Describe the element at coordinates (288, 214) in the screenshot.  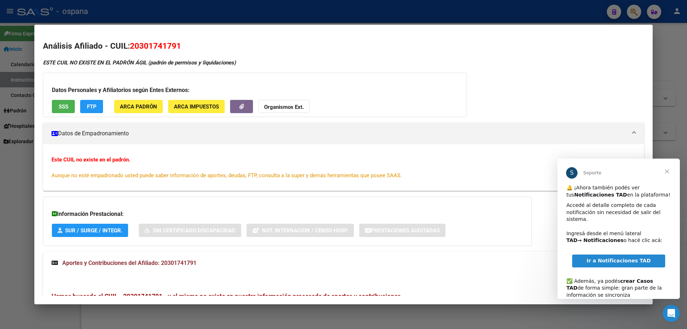
I see `h3: Información Prestacional:` at that location.